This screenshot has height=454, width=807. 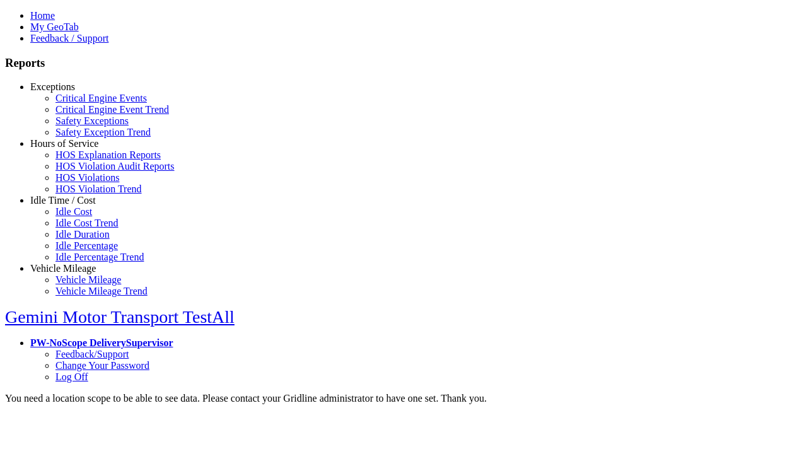 I want to click on a: Idle Cost Trend, so click(x=87, y=223).